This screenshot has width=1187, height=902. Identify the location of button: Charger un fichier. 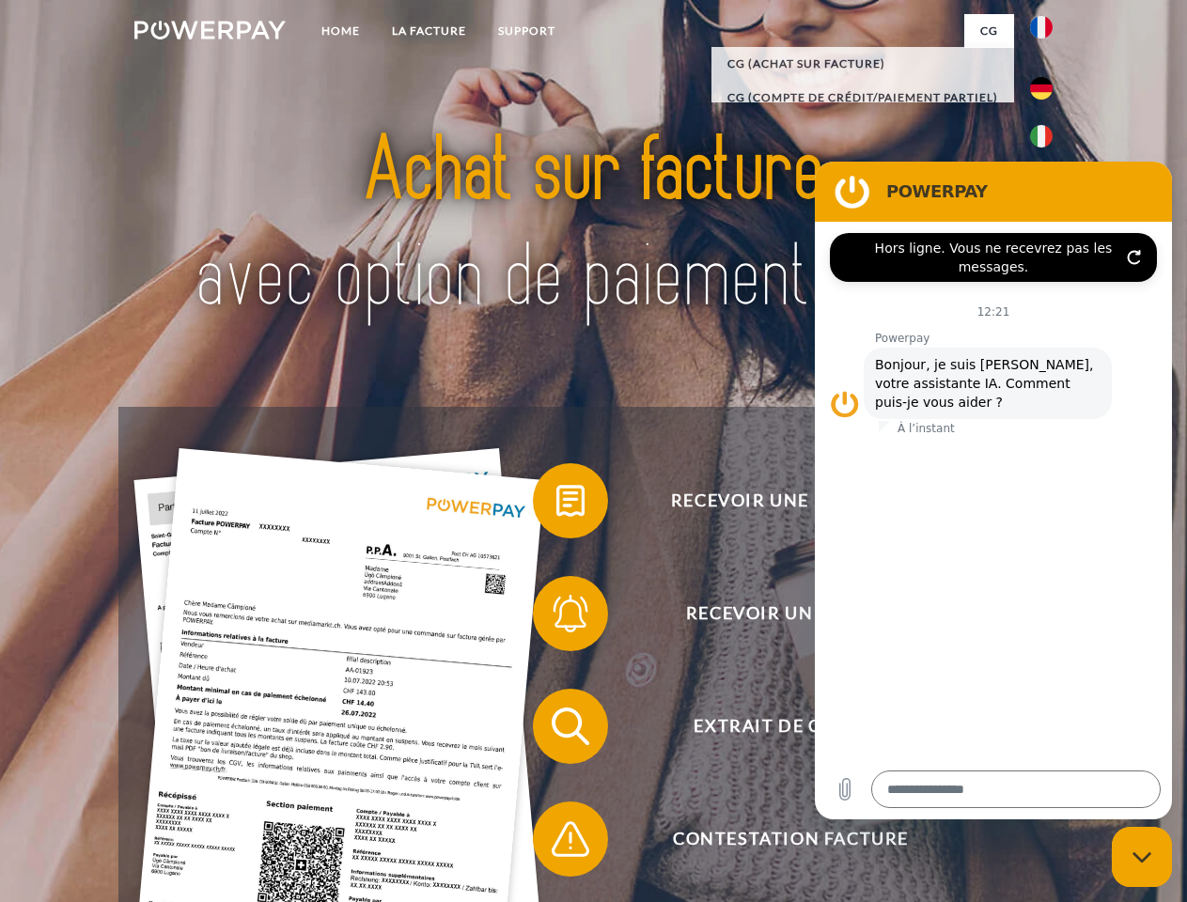
(30, 628).